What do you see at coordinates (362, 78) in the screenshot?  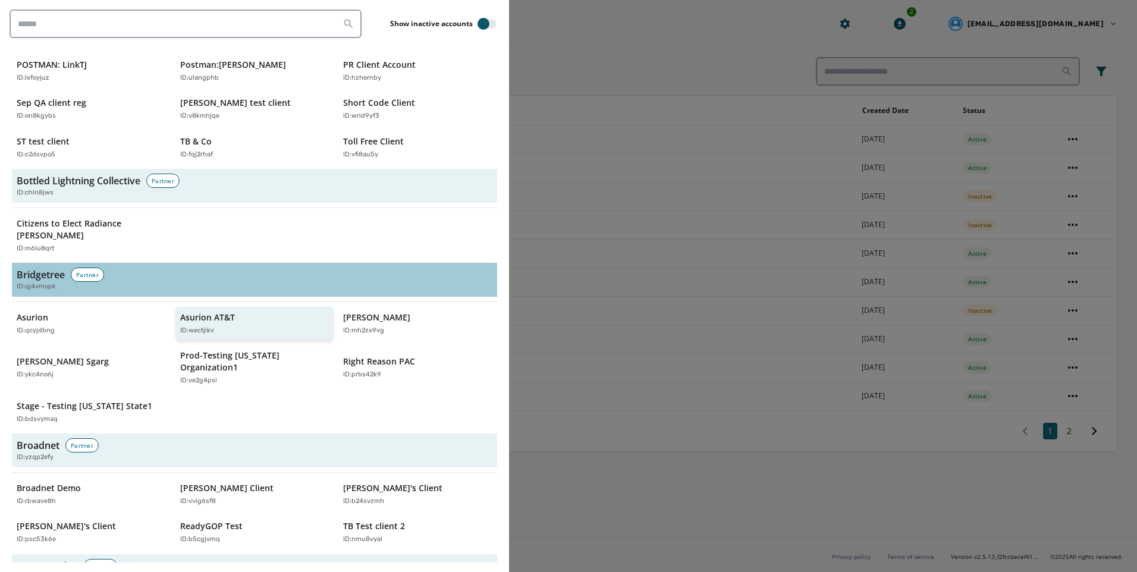 I see `p: ID: hzhernby` at bounding box center [362, 78].